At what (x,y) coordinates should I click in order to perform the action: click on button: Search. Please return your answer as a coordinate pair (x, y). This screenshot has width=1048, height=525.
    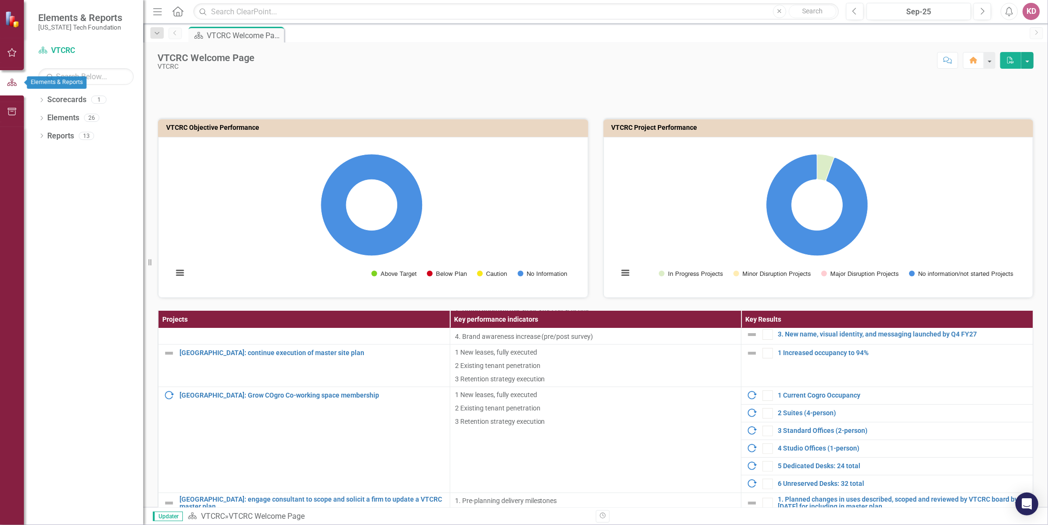
    Looking at the image, I should click on (813, 11).